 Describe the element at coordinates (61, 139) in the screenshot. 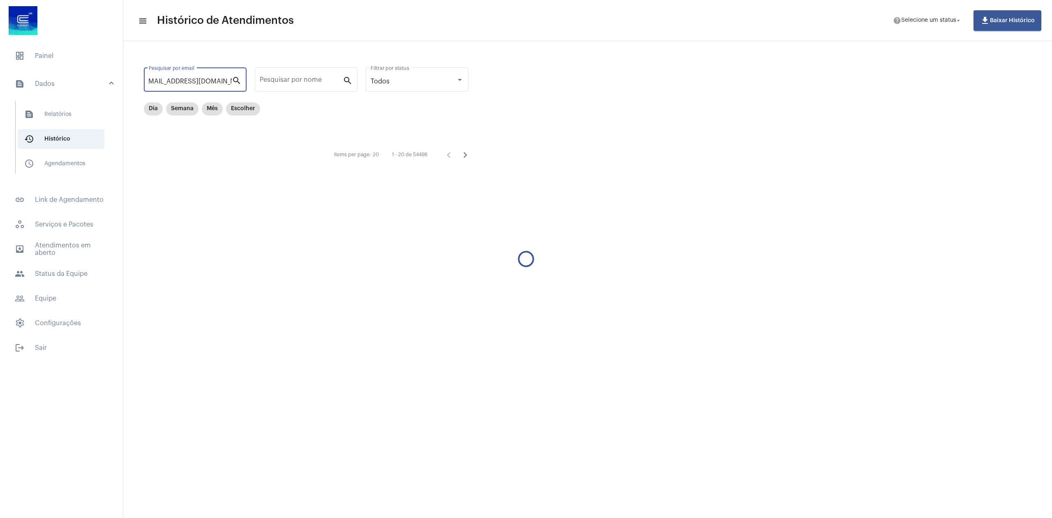

I see `span: Histórico` at that location.